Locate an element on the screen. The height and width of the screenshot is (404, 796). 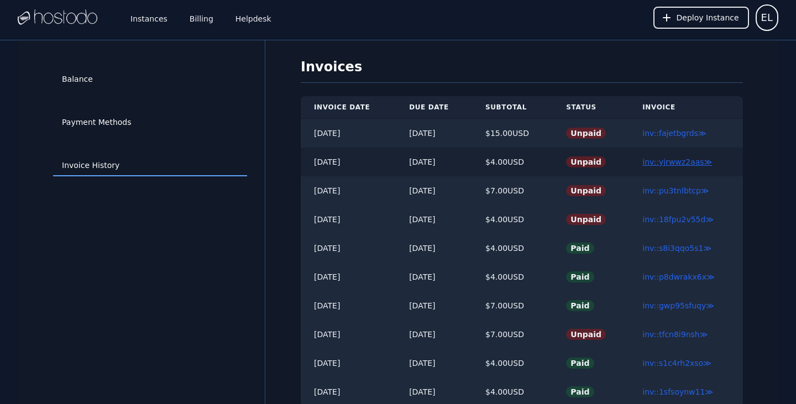
button: Deploy Instance is located at coordinates (701, 18).